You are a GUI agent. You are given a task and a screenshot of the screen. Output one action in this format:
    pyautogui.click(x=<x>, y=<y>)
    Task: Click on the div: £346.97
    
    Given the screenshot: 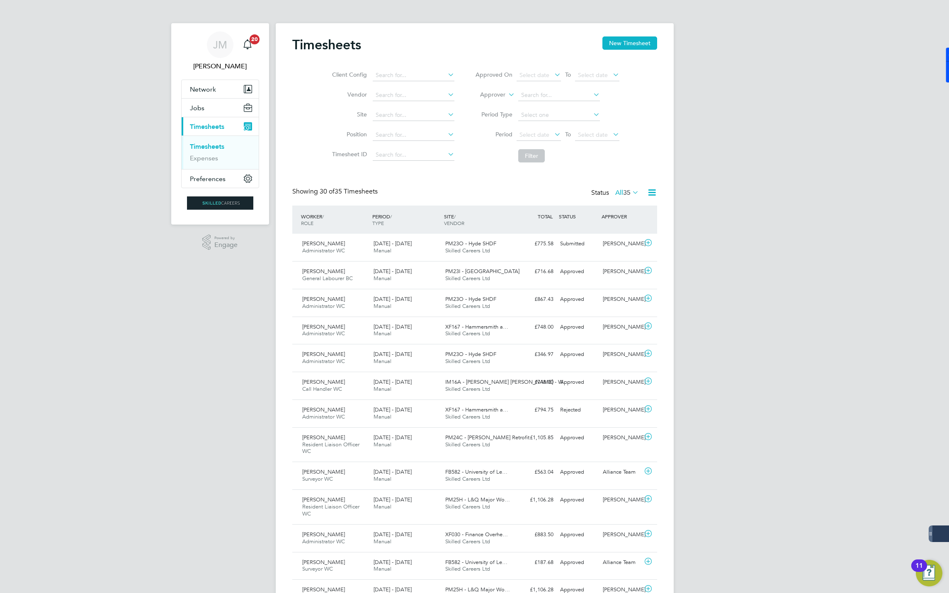 What is the action you would take?
    pyautogui.click(x=535, y=354)
    